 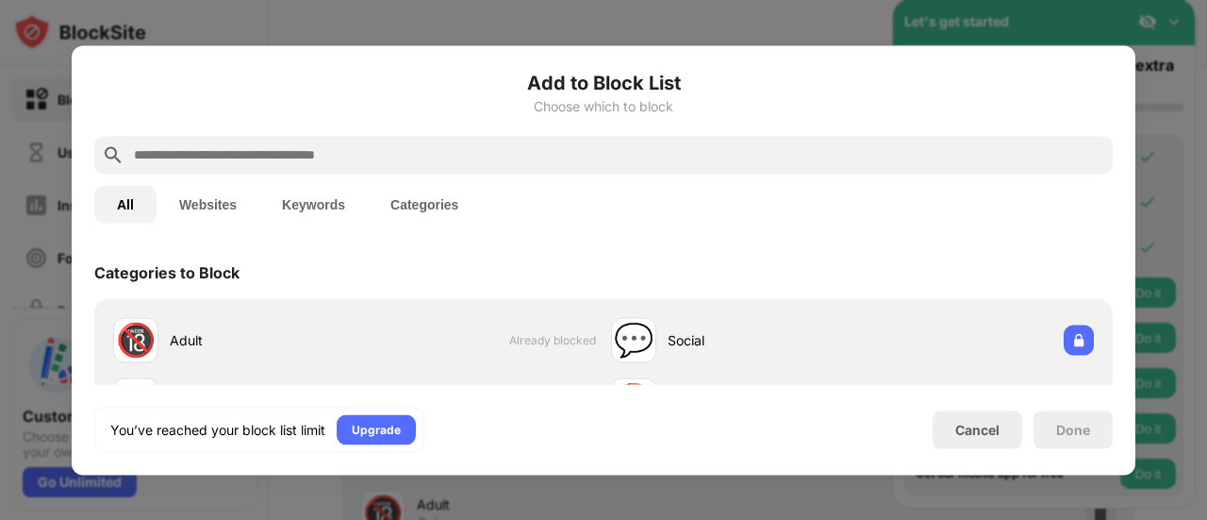 I want to click on div: Upgrade, so click(x=376, y=429).